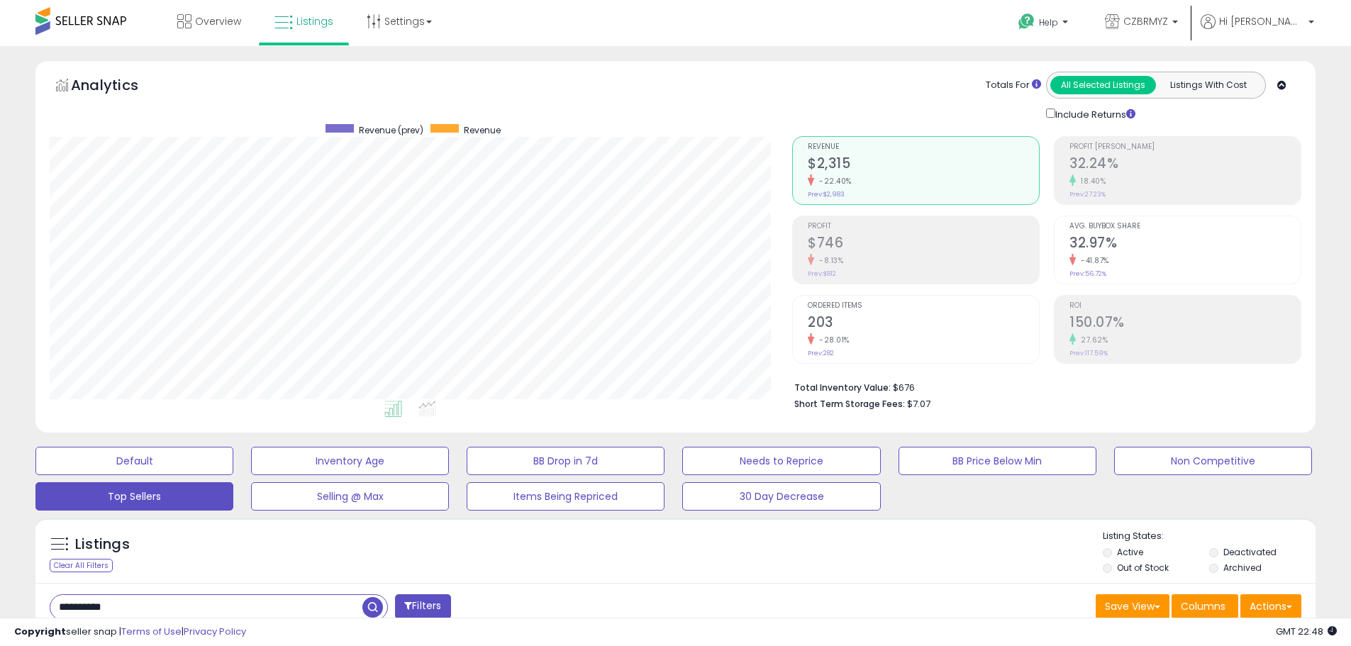  I want to click on small: 18.40%, so click(1090, 181).